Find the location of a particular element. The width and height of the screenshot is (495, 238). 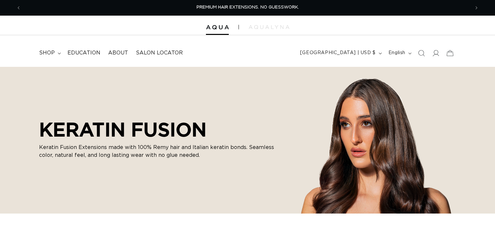

summary: Search is located at coordinates (421, 53).